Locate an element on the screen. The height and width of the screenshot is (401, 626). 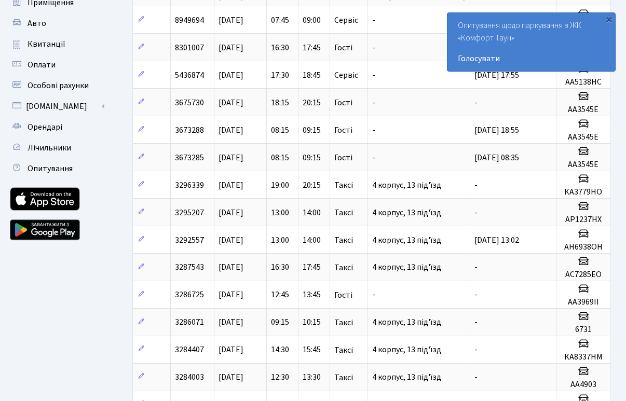
a: Авто is located at coordinates (57, 23).